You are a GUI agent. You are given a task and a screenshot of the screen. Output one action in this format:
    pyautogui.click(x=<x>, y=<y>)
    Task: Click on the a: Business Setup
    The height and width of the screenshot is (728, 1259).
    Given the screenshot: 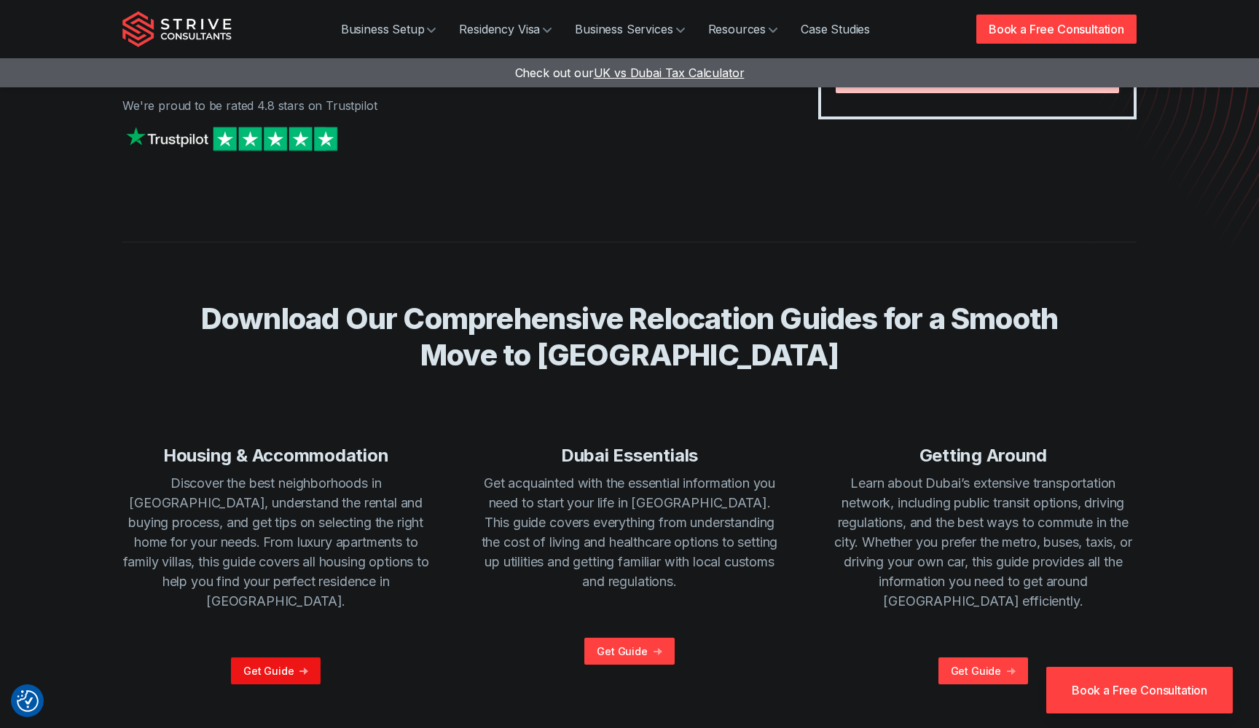 What is the action you would take?
    pyautogui.click(x=388, y=29)
    